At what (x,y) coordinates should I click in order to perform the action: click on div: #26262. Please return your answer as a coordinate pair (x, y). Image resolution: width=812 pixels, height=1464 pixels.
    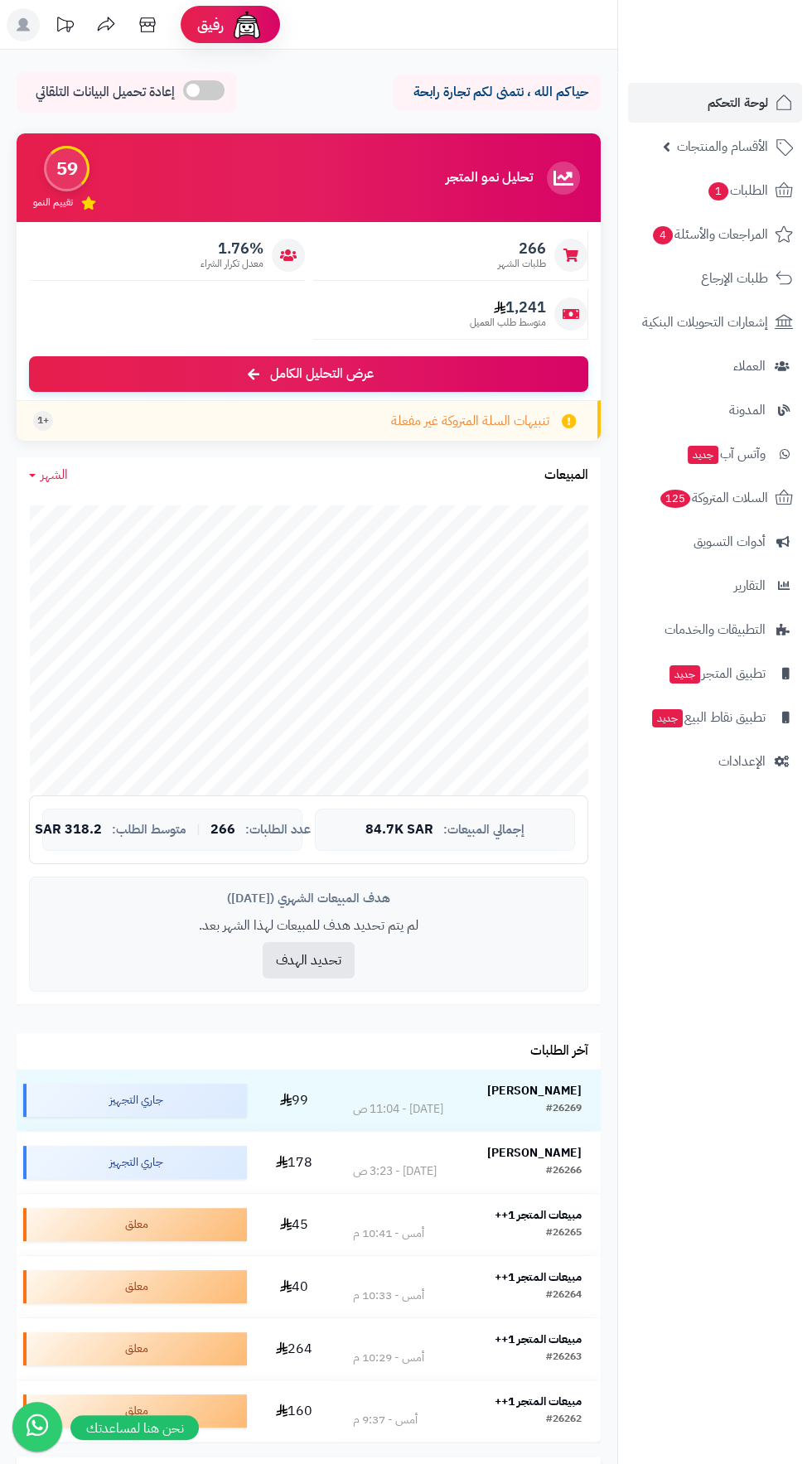
    Looking at the image, I should click on (563, 1420).